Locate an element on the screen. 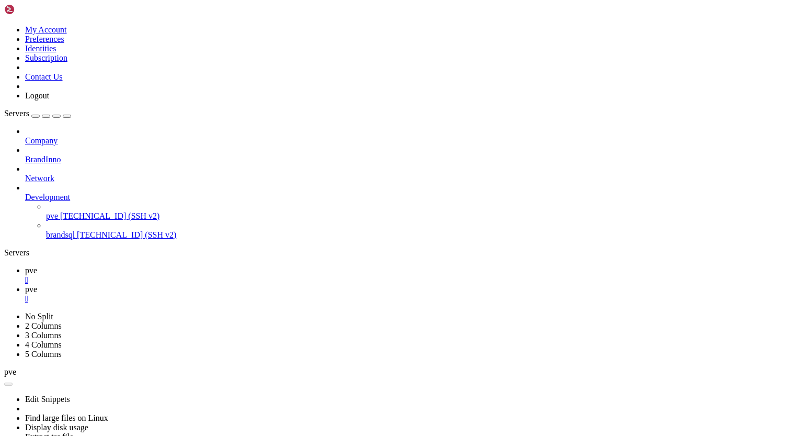 Image resolution: width=803 pixels, height=436 pixels. a: 3 Columns is located at coordinates (43, 335).